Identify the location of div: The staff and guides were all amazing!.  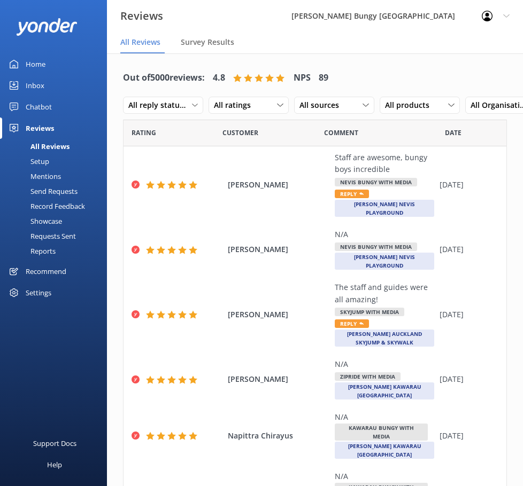
(384, 293).